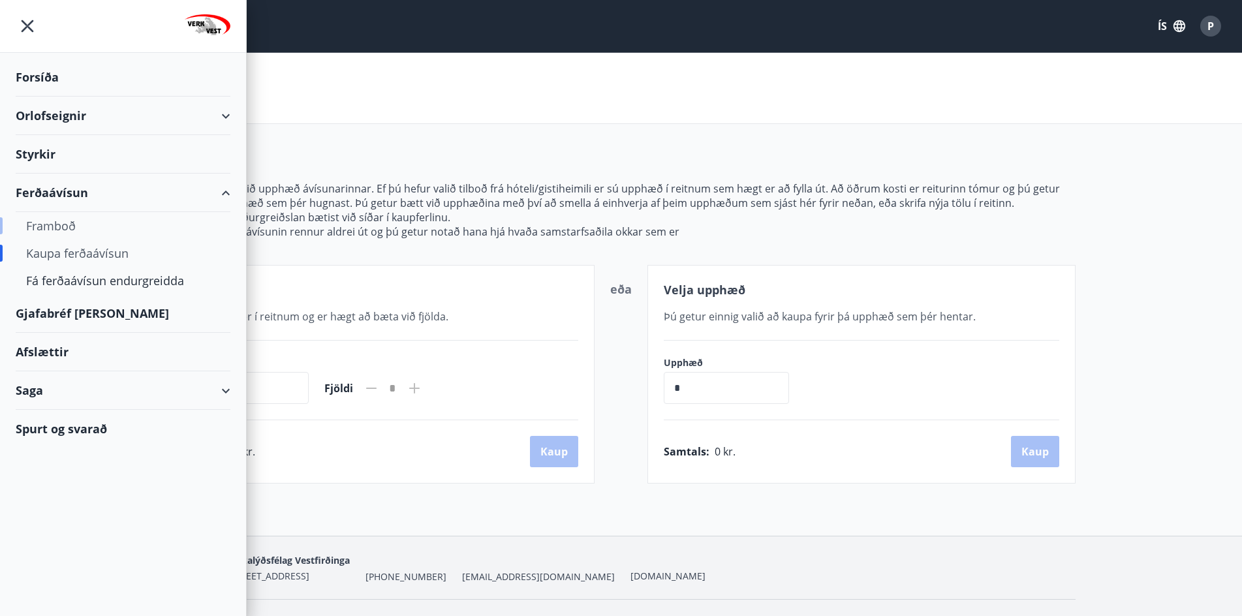  I want to click on p: Mundu að ferðaávísunin rennur aldrei út og þú getur notað hana hjá hvaða samstarfsaðila okkar sem er, so click(621, 232).